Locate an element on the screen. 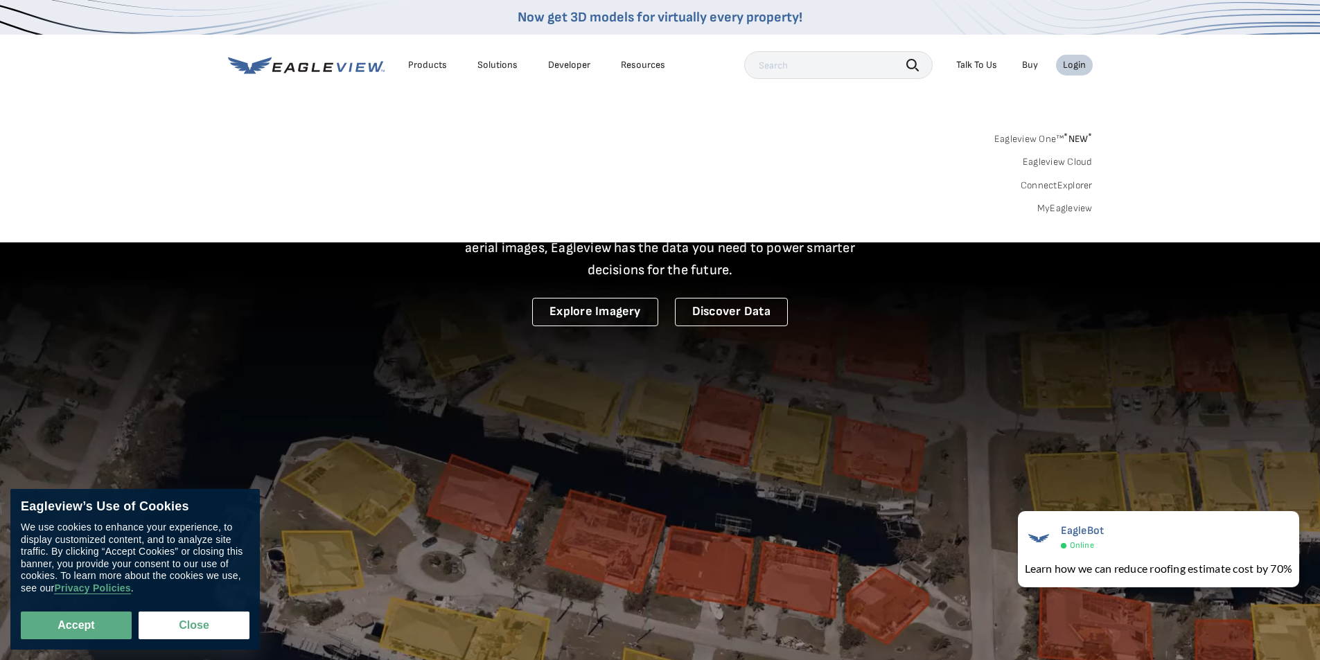 The image size is (1320, 660). div: We use cookies to enhance your experience, to display customized content, and to analyze site tra... is located at coordinates (135, 558).